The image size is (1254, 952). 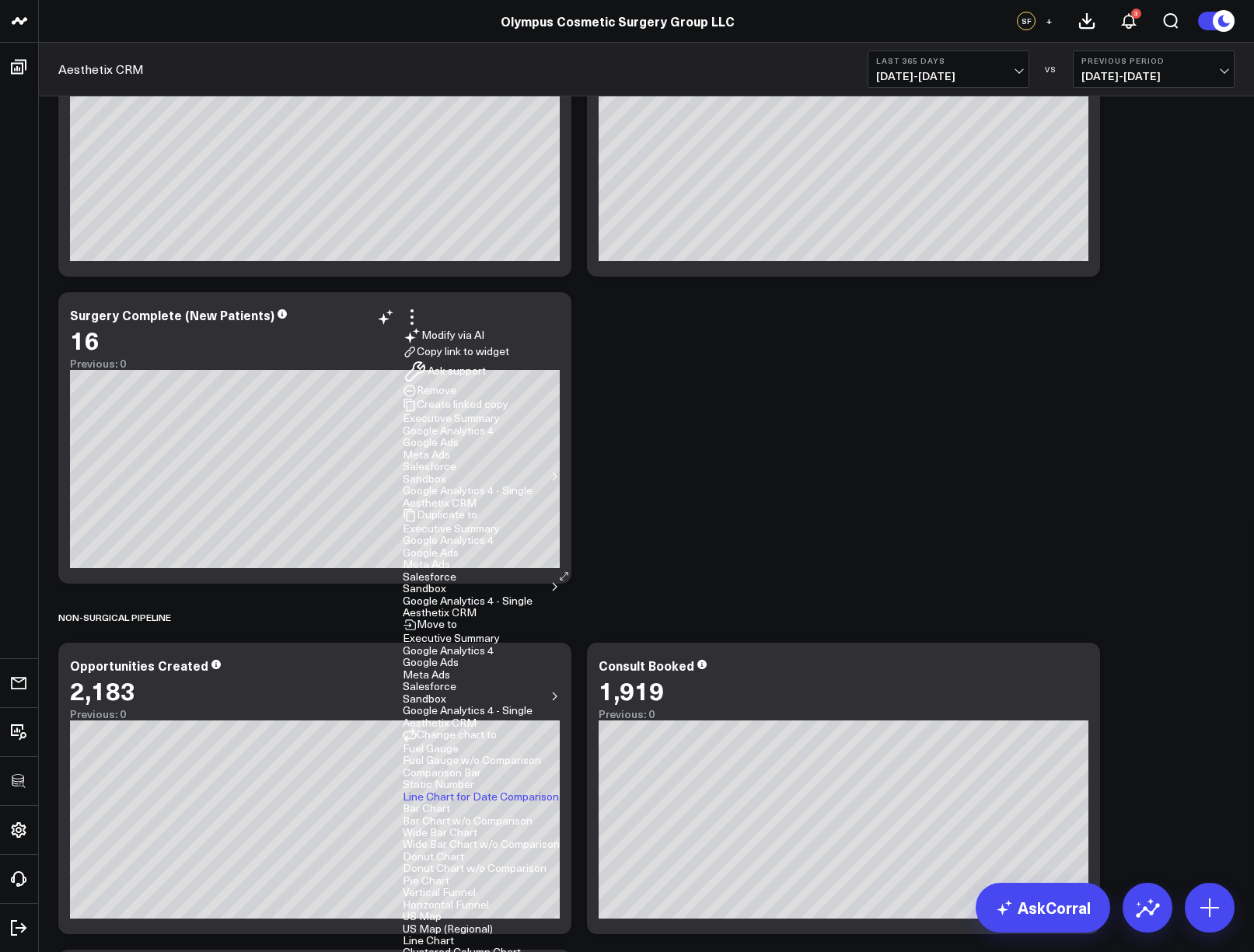 I want to click on button: Modify via AI, so click(x=443, y=336).